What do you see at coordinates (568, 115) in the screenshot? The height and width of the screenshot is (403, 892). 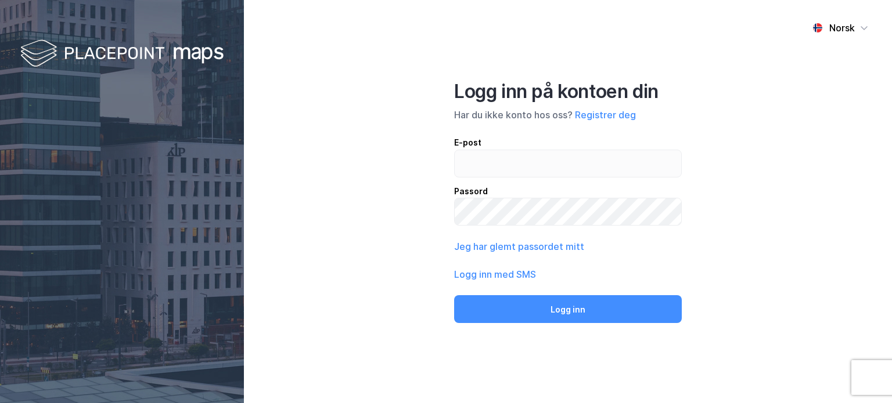 I see `div: Har du ikke konto hos oss?` at bounding box center [568, 115].